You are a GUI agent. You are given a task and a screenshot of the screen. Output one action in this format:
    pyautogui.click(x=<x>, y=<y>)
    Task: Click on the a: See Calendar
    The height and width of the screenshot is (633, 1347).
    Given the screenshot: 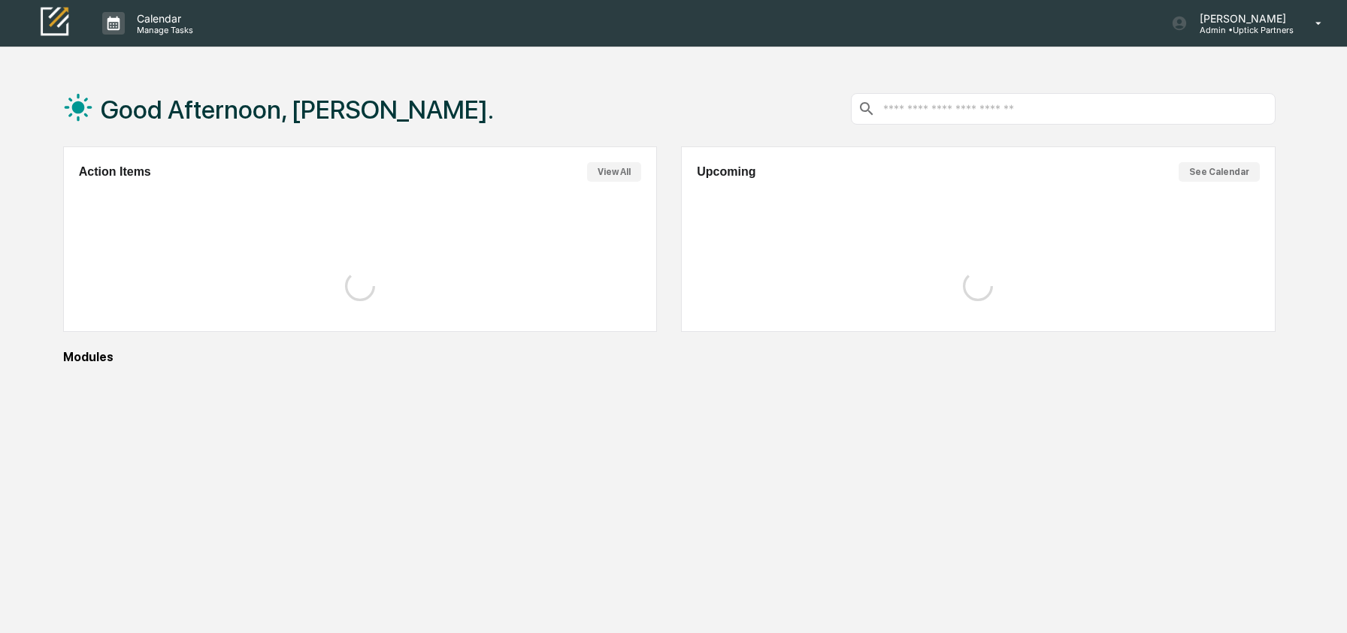 What is the action you would take?
    pyautogui.click(x=1219, y=172)
    